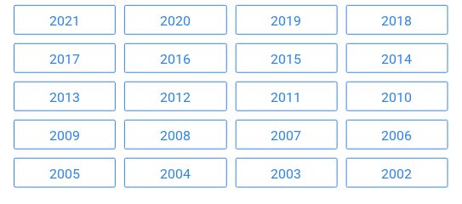 The width and height of the screenshot is (462, 204). I want to click on a: 2008, so click(175, 134).